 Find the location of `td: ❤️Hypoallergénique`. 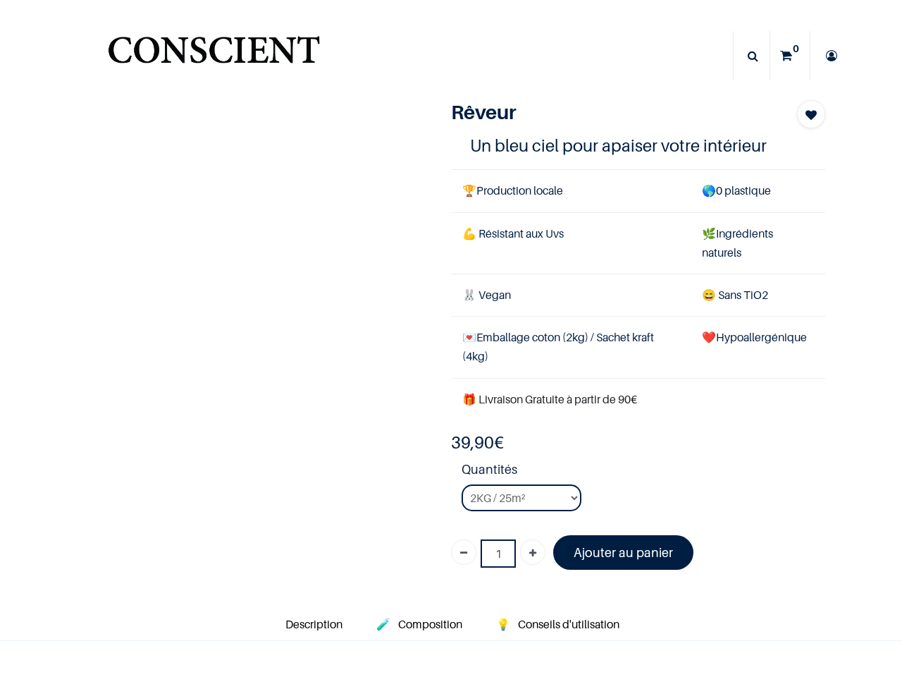

td: ❤️Hypoallergénique is located at coordinates (758, 347).